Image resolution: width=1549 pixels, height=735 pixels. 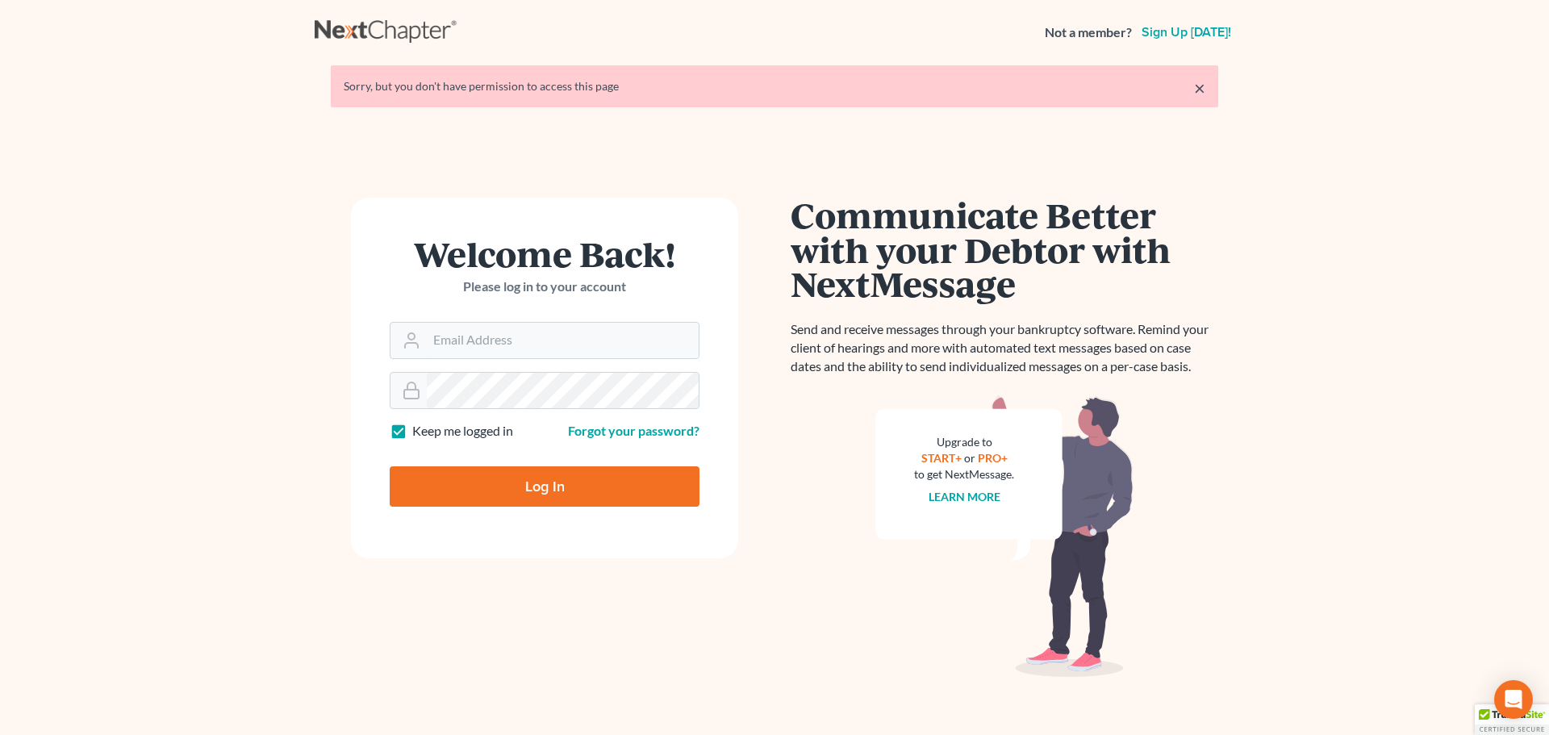 I want to click on h1: Communicate Better with your Debtor with NextMessage, so click(x=1004, y=249).